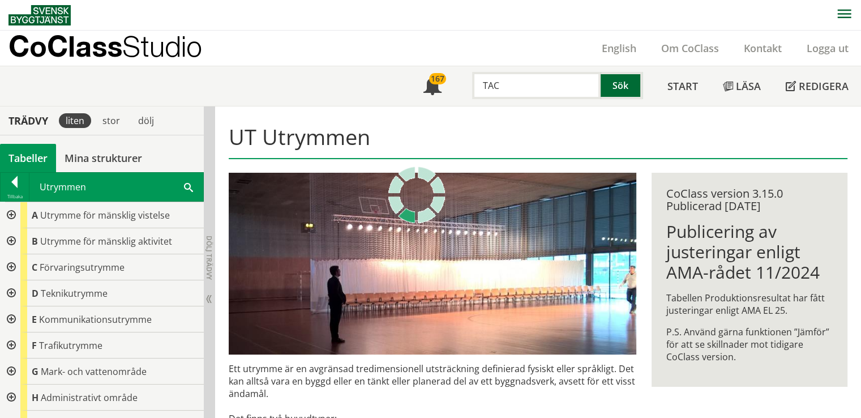 The image size is (861, 418). What do you see at coordinates (690, 48) in the screenshot?
I see `a: Om CoClass` at bounding box center [690, 48].